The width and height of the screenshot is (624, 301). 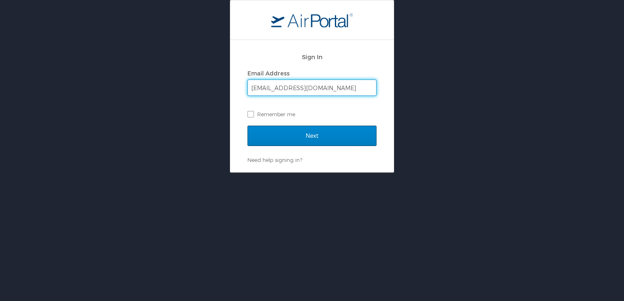 What do you see at coordinates (312, 20) in the screenshot?
I see `img: logo` at bounding box center [312, 20].